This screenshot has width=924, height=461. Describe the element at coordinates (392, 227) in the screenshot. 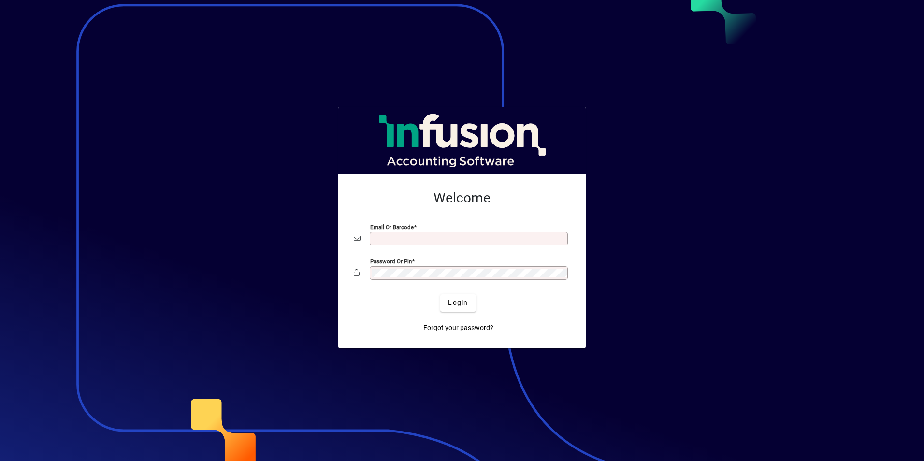

I see `mat-label: Email or Barcode` at that location.